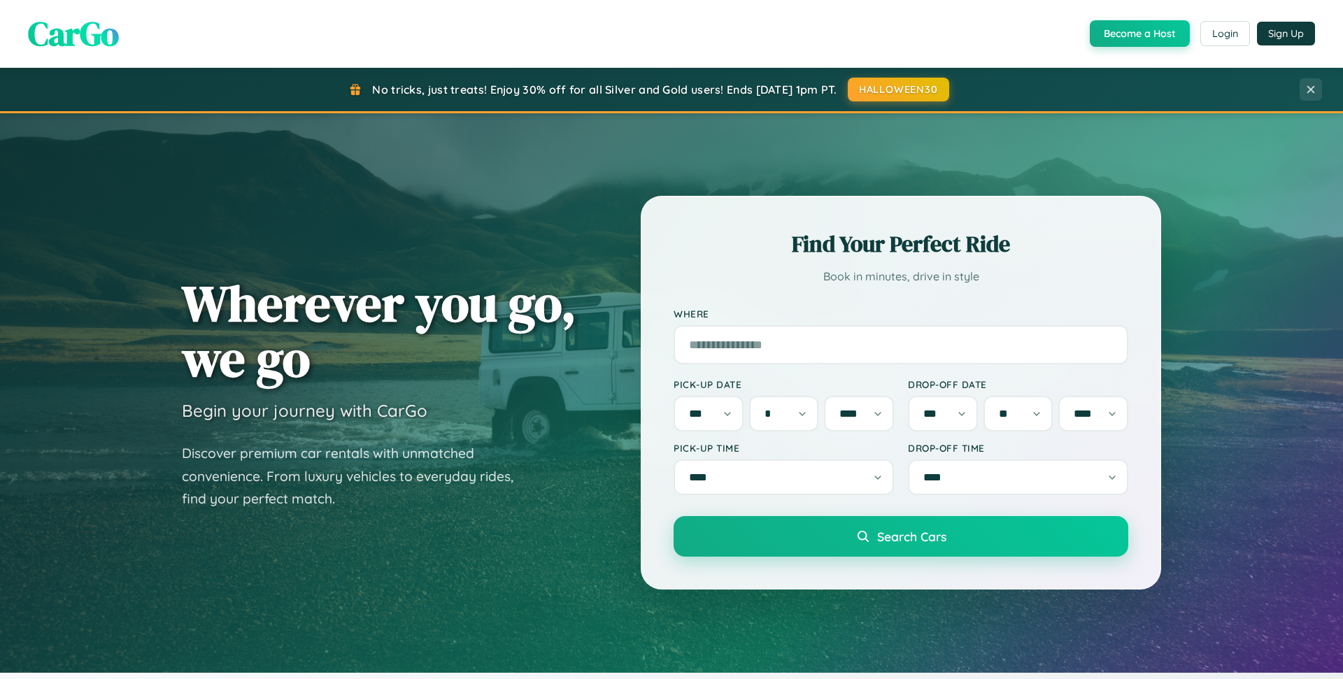 This screenshot has width=1343, height=679. Describe the element at coordinates (73, 34) in the screenshot. I see `span: CarGo` at that location.